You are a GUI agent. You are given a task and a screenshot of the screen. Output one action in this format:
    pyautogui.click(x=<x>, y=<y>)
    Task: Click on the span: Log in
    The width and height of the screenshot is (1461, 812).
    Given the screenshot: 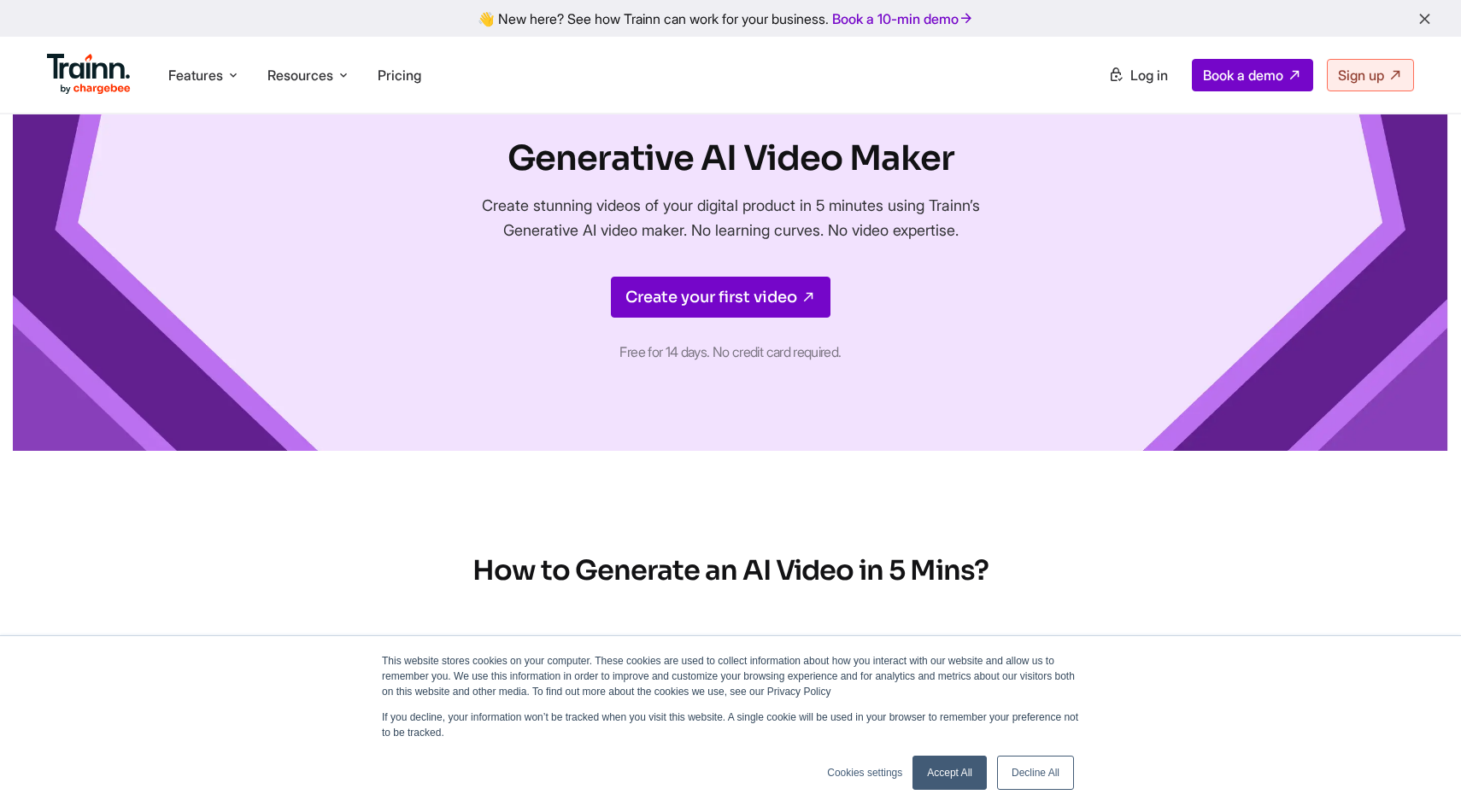 What is the action you would take?
    pyautogui.click(x=1149, y=75)
    